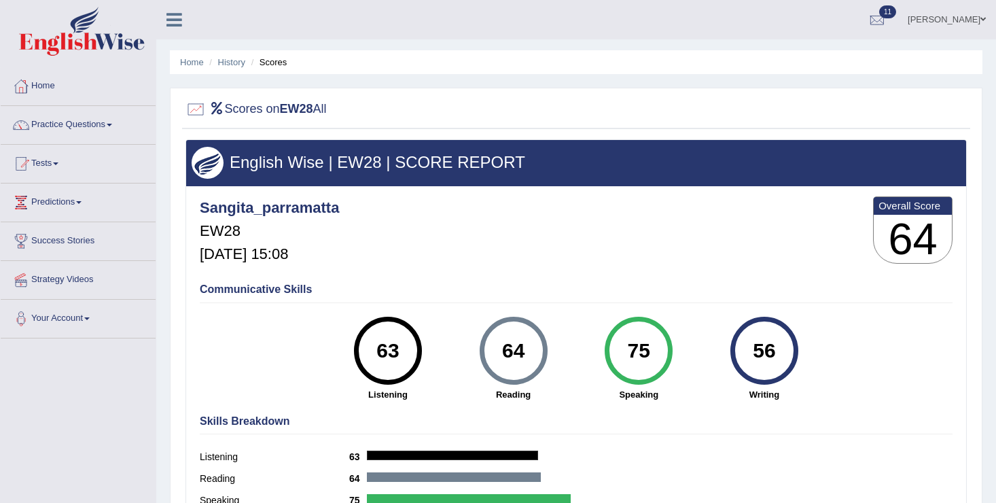 The image size is (996, 503). What do you see at coordinates (358, 478) in the screenshot?
I see `b: 64` at bounding box center [358, 478].